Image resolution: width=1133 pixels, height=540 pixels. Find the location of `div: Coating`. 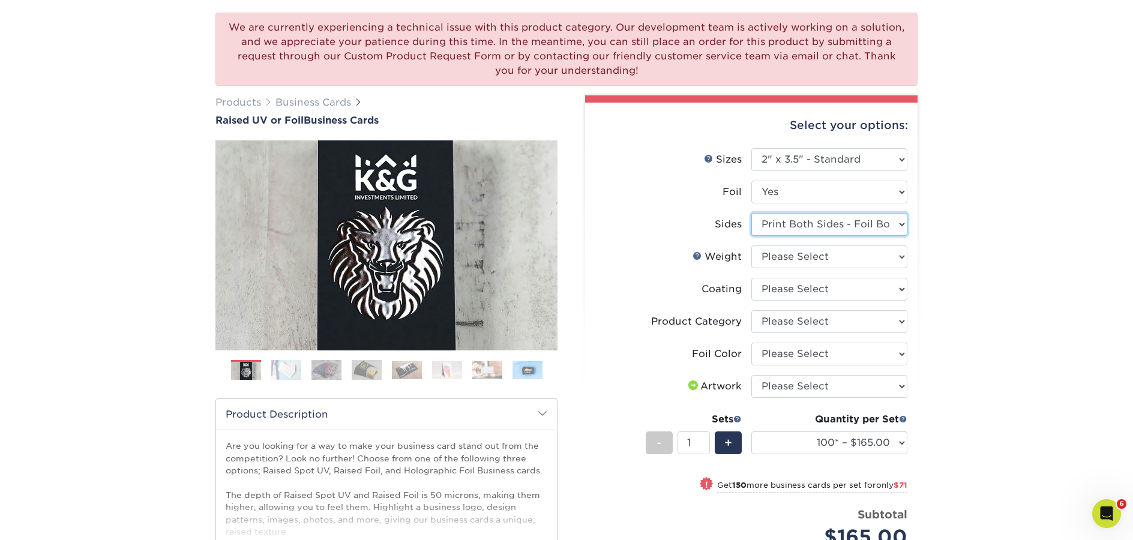

div: Coating is located at coordinates (721, 289).